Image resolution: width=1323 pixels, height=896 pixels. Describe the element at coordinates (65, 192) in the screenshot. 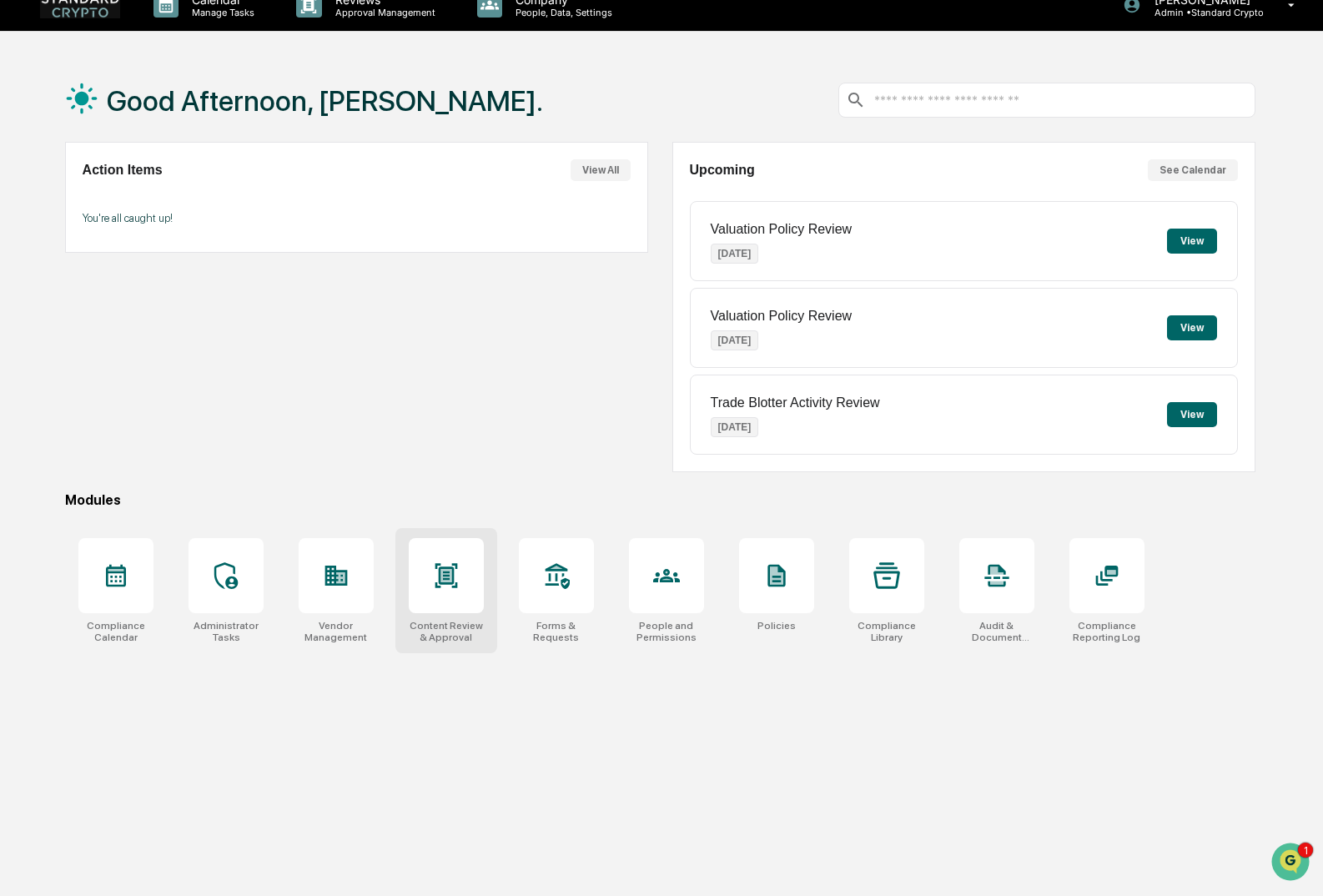

I see `div: Past conversations` at that location.